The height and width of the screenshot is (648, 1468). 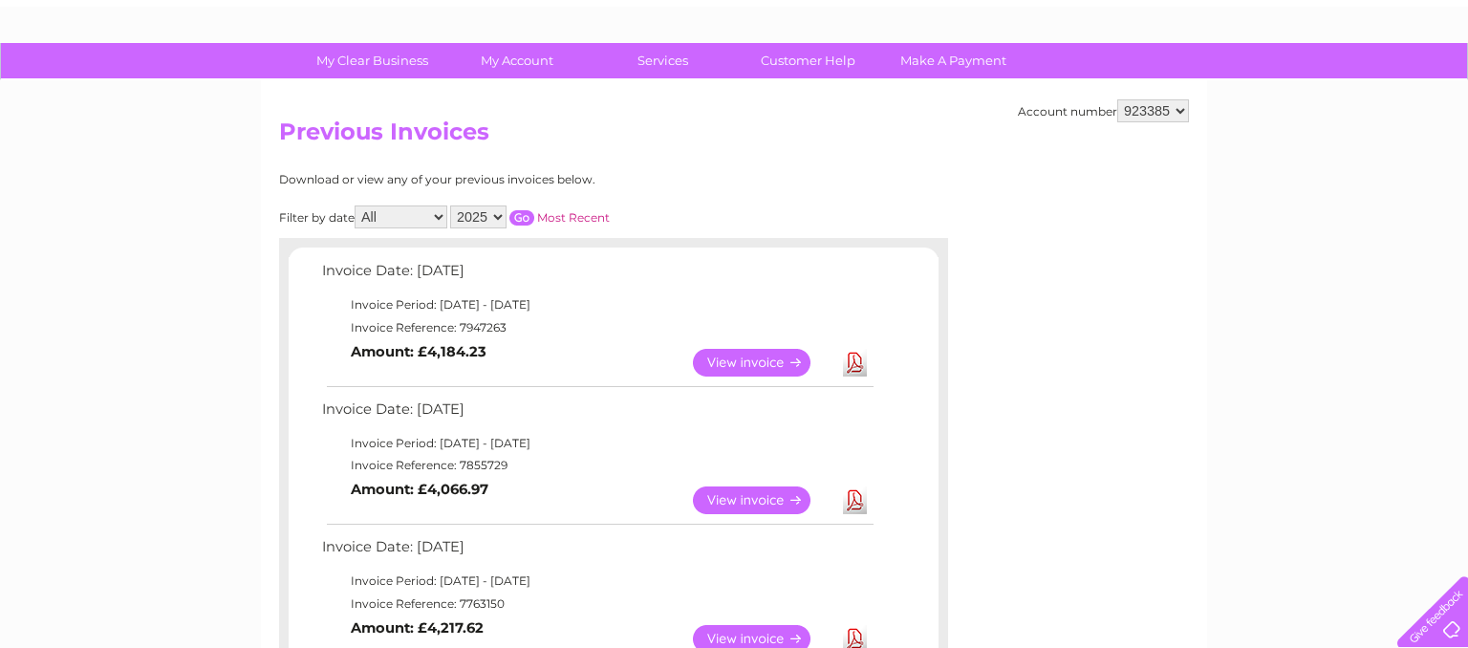 I want to click on a: Log out, so click(x=1427, y=88).